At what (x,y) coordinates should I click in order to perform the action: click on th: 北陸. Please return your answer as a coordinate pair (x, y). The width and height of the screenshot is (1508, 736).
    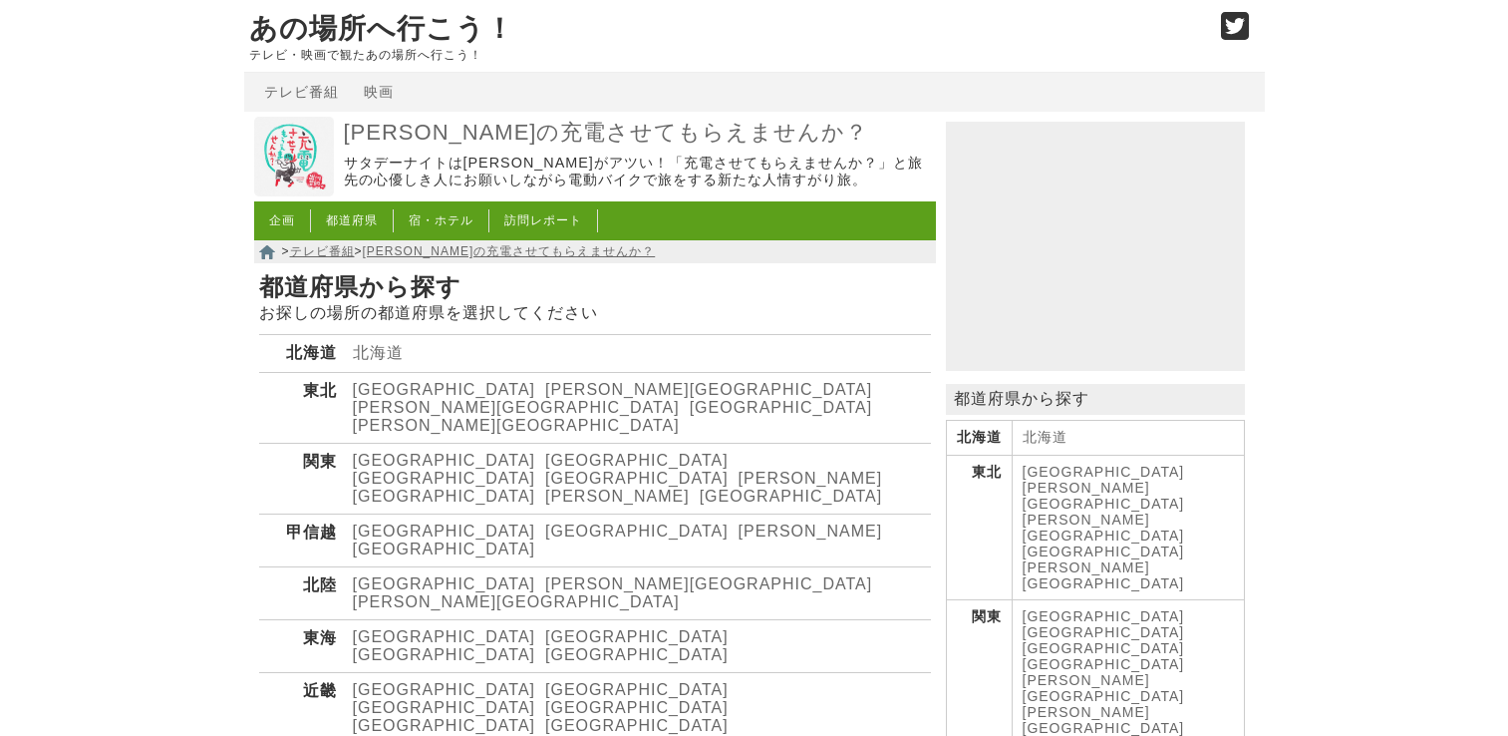
    Looking at the image, I should click on (302, 593).